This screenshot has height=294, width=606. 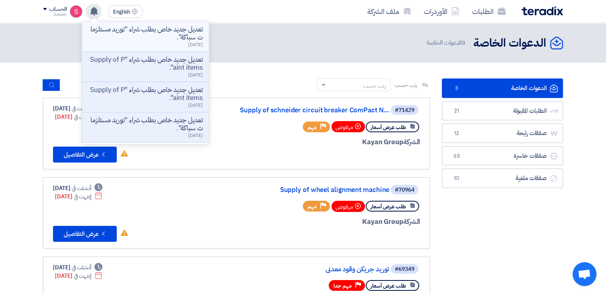 What do you see at coordinates (447, 43) in the screenshot?
I see `span: الدعوات الخاصة` at bounding box center [447, 43].